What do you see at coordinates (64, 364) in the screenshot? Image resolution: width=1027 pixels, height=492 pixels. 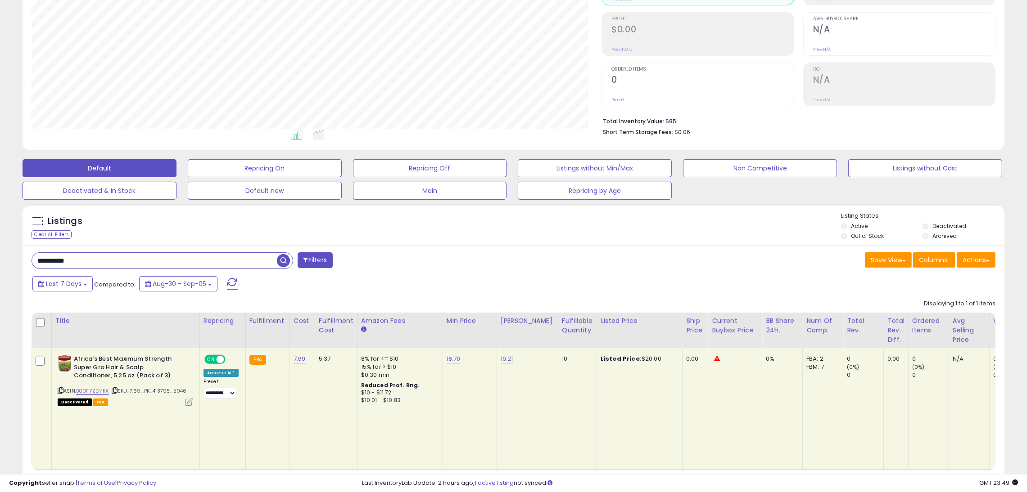 I see `img: 41PiF0D+R4S._SL40_.jpg` at bounding box center [64, 364].